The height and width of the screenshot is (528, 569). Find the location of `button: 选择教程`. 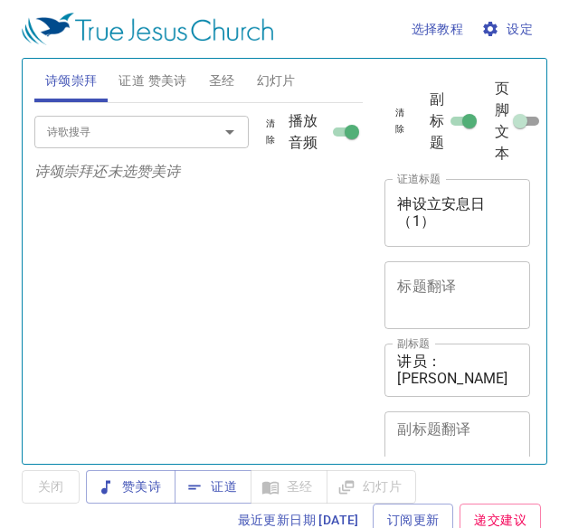

button: 选择教程 is located at coordinates (437, 29).